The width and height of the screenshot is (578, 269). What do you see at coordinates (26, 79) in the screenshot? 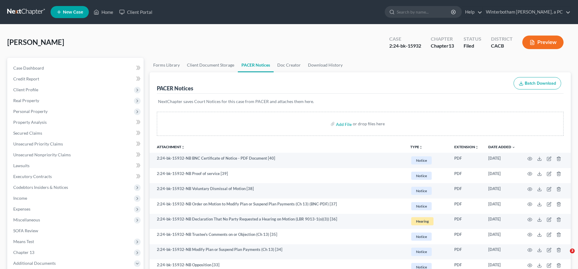
I see `span: Credit Report` at bounding box center [26, 79].